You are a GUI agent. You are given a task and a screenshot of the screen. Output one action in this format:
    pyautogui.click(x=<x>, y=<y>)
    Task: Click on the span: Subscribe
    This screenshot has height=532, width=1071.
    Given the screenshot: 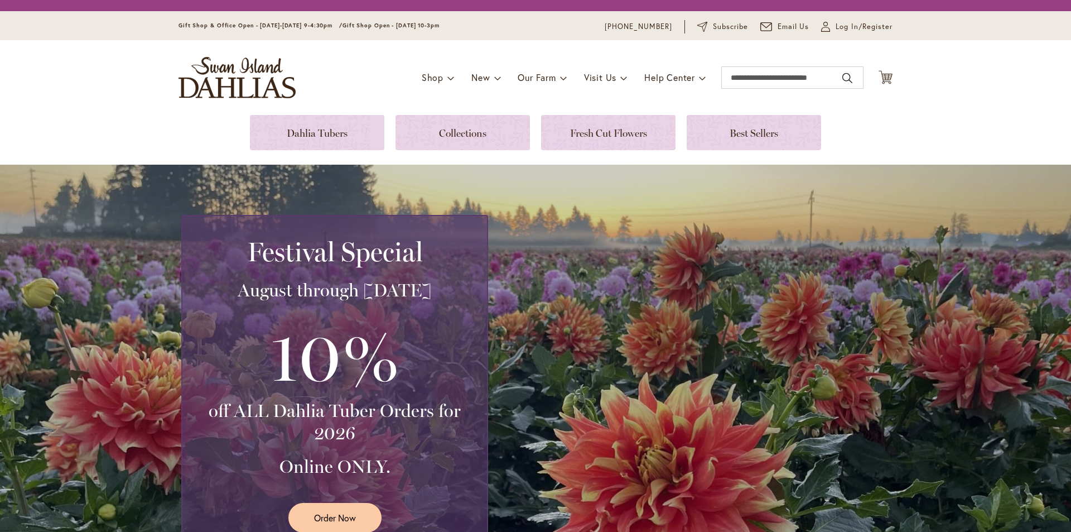 What is the action you would take?
    pyautogui.click(x=730, y=27)
    